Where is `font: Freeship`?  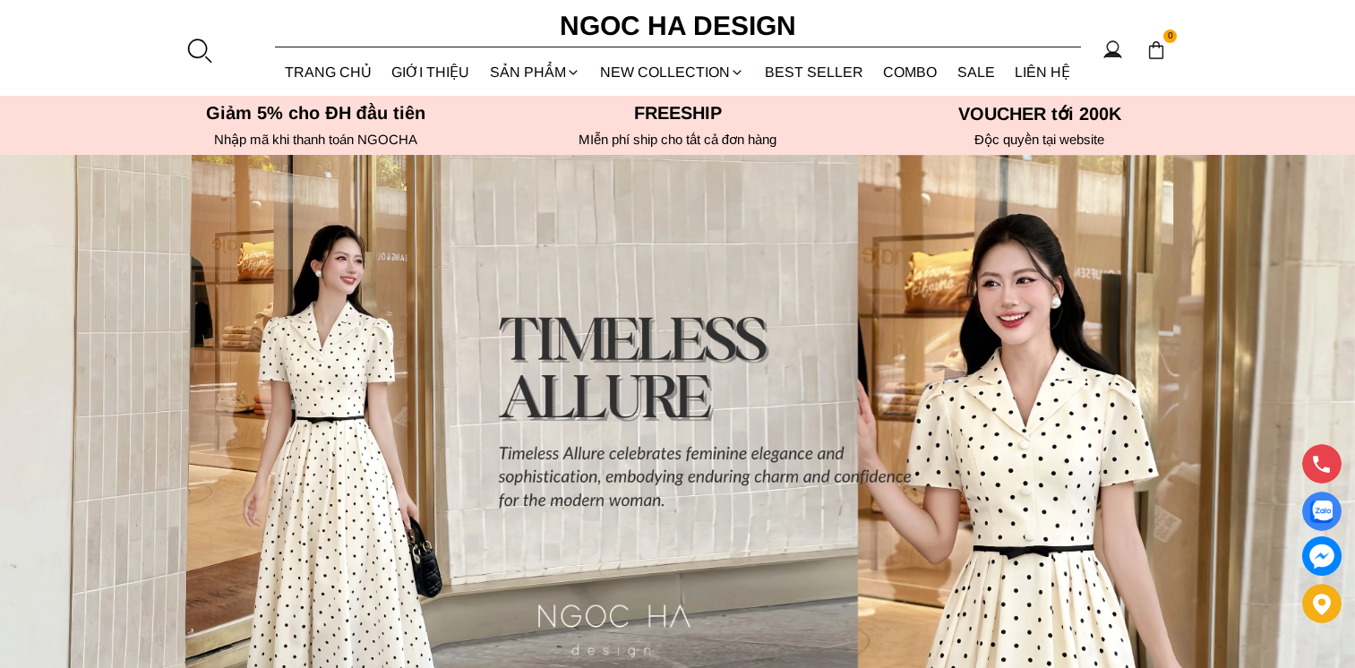
font: Freeship is located at coordinates (678, 113).